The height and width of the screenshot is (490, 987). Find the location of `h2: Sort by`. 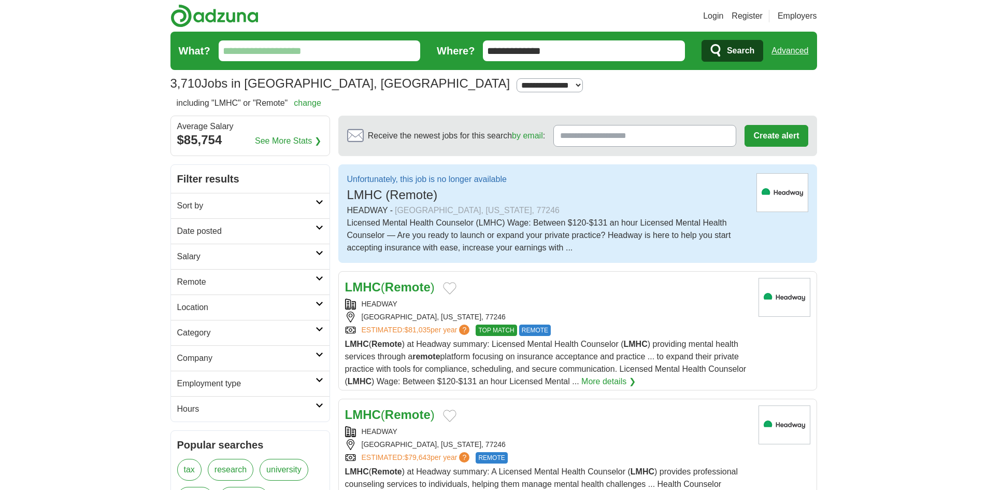

h2: Sort by is located at coordinates (246, 206).